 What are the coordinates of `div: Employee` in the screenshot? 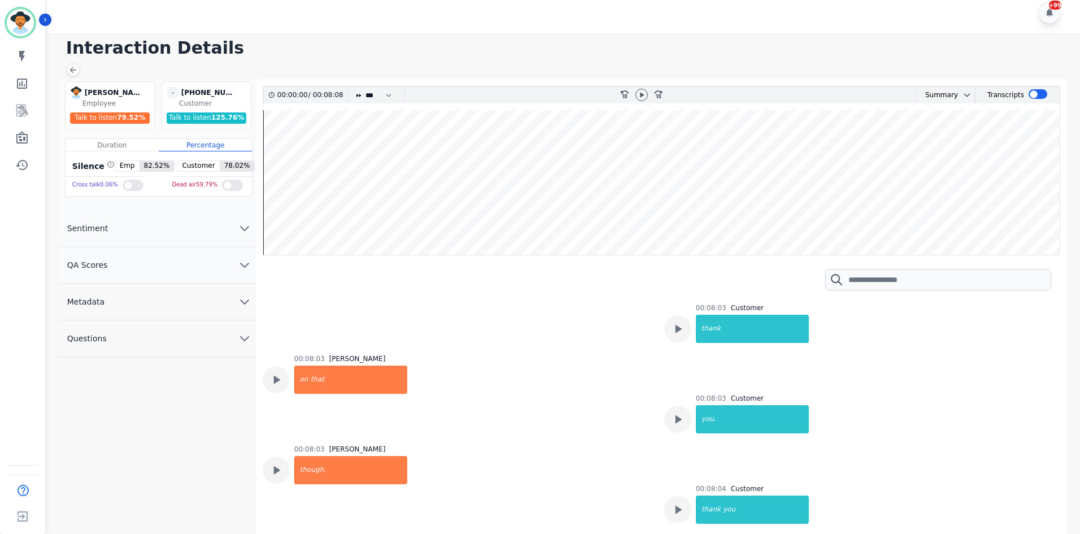 It's located at (117, 103).